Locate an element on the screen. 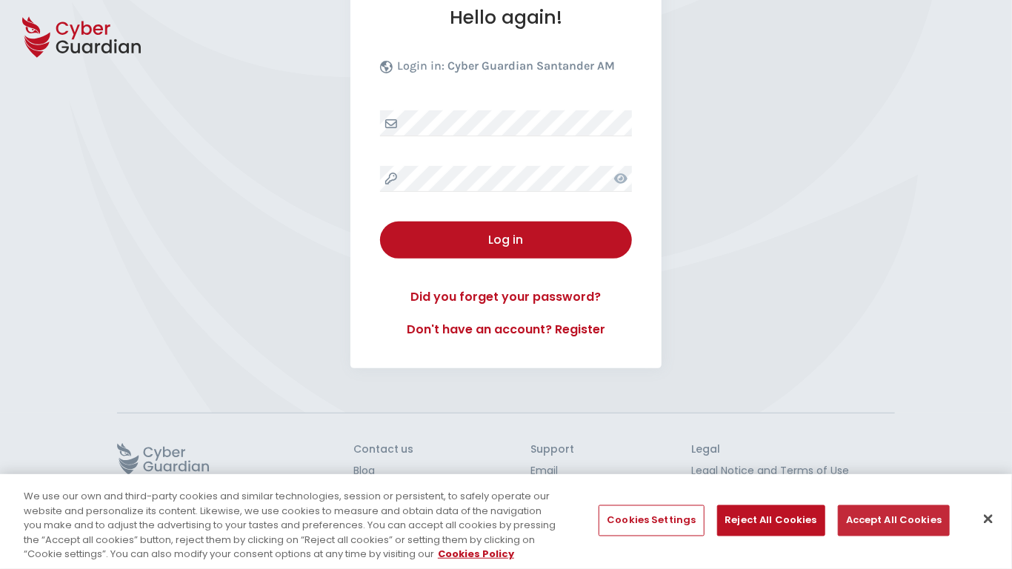 The width and height of the screenshot is (1012, 569). a: Don't have an account? Register is located at coordinates (506, 330).